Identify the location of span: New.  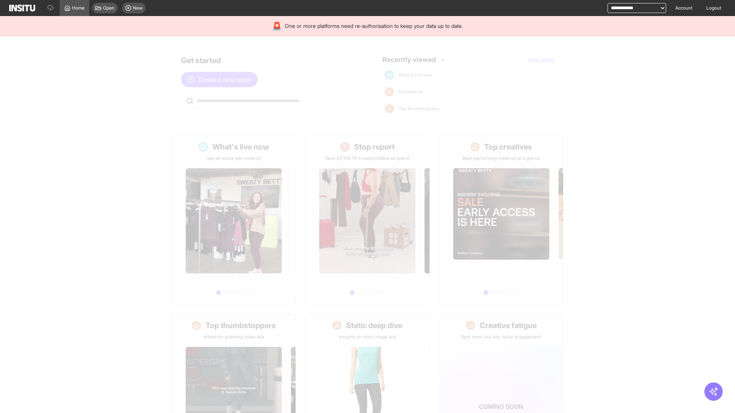
(137, 8).